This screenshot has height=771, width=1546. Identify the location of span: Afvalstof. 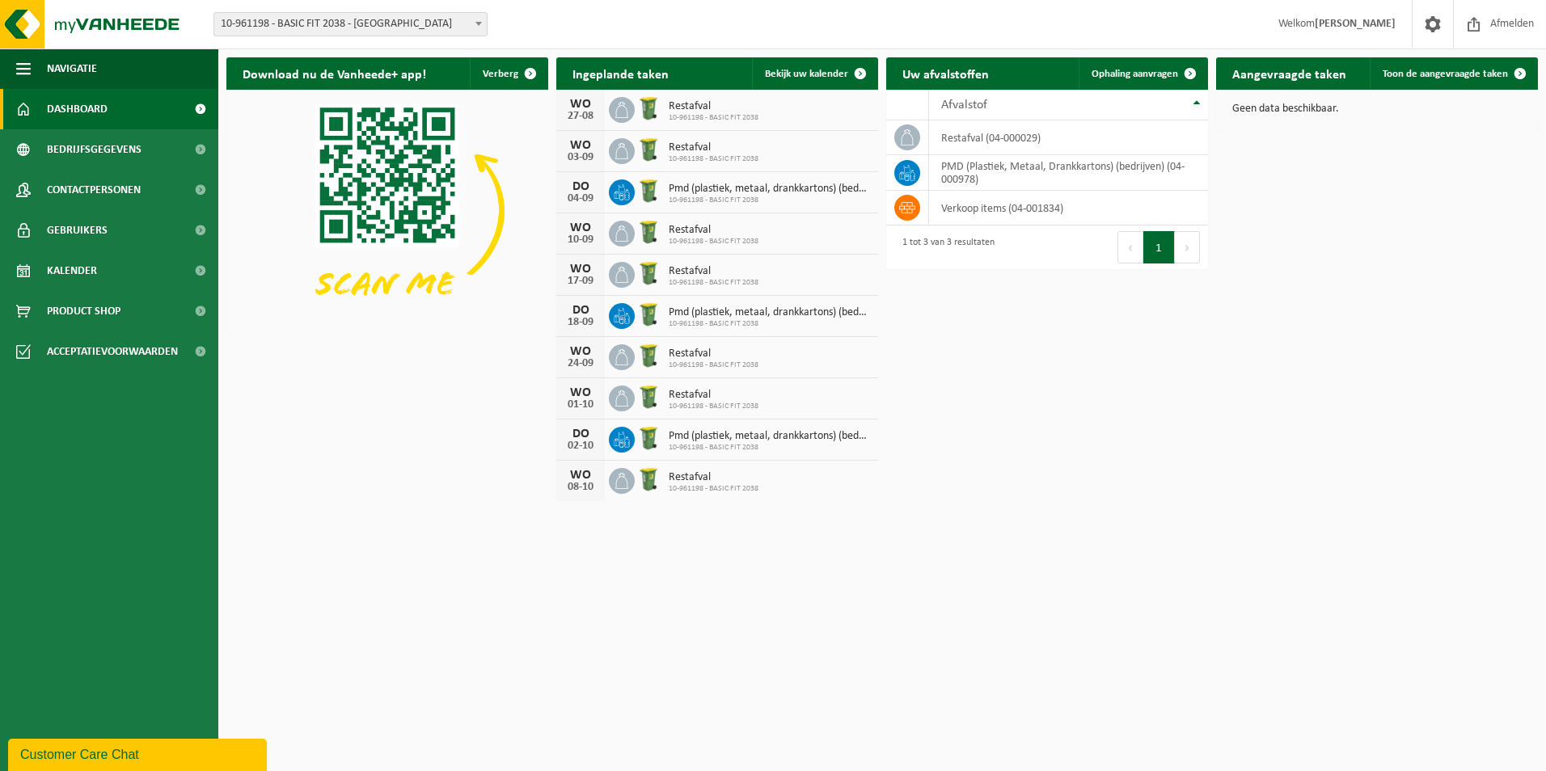
(964, 105).